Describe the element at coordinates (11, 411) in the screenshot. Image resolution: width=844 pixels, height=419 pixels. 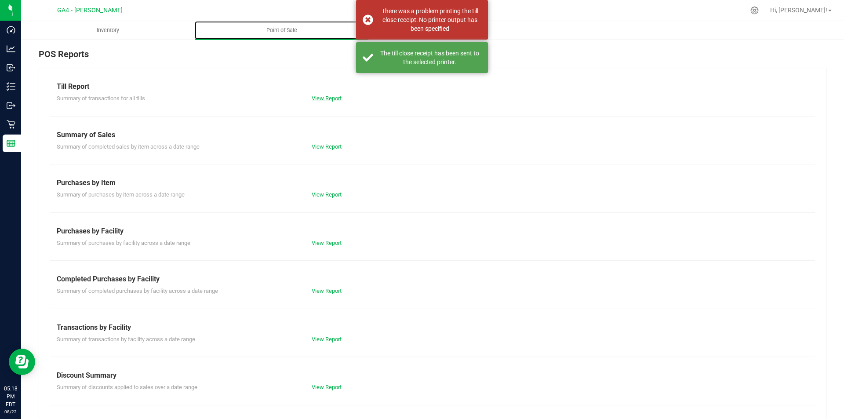
I see `p: 08/22` at that location.